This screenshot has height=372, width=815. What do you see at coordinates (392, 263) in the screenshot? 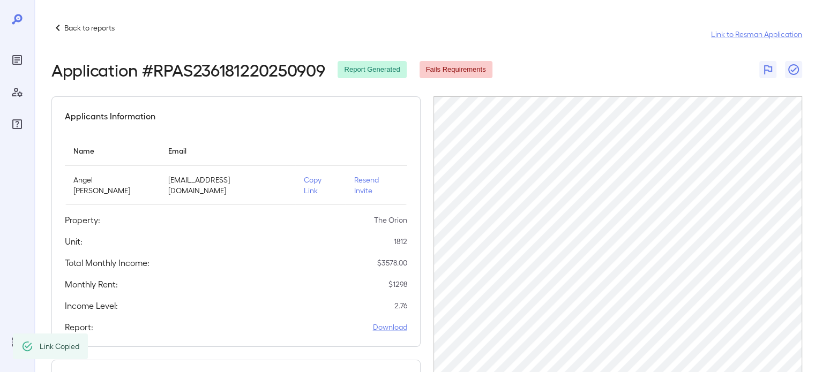
I see `p: $ 3578.00` at bounding box center [392, 263].